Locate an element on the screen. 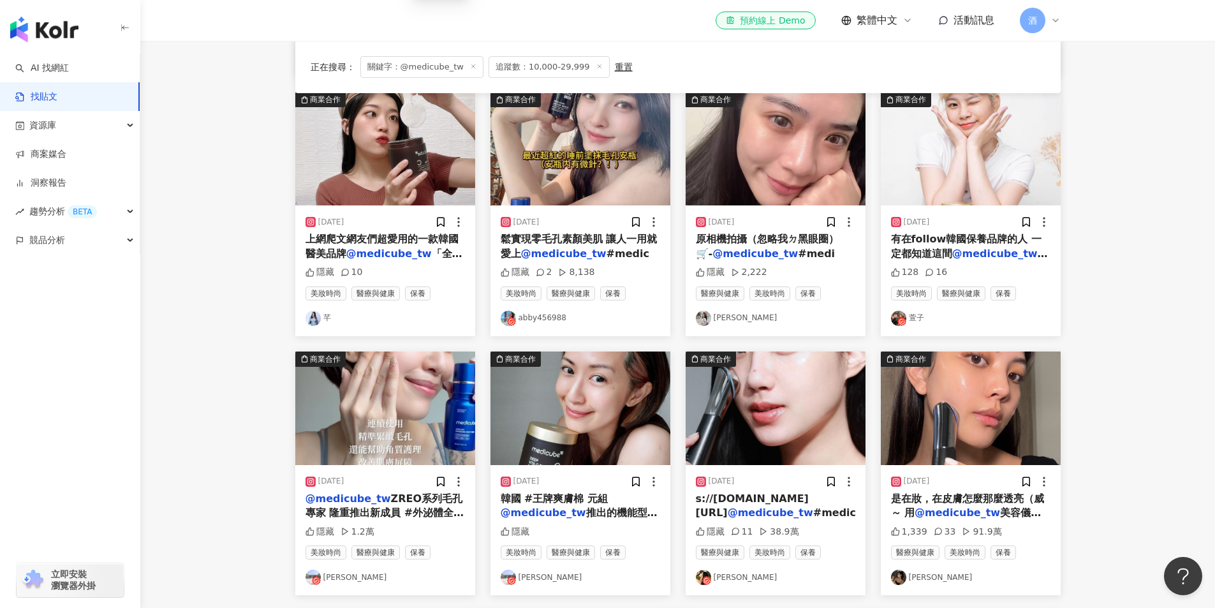 This screenshot has width=1215, height=608. a: KOL Avatar萱子 is located at coordinates (970, 318).